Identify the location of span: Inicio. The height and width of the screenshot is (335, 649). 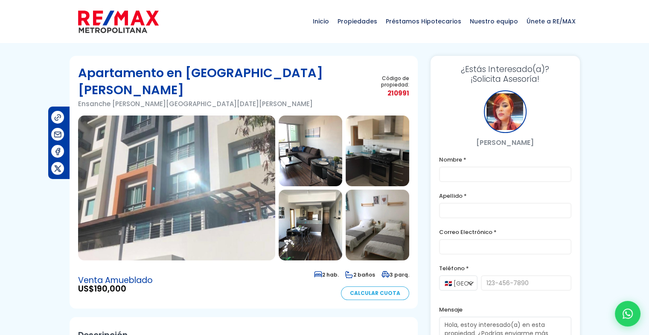
(321, 21).